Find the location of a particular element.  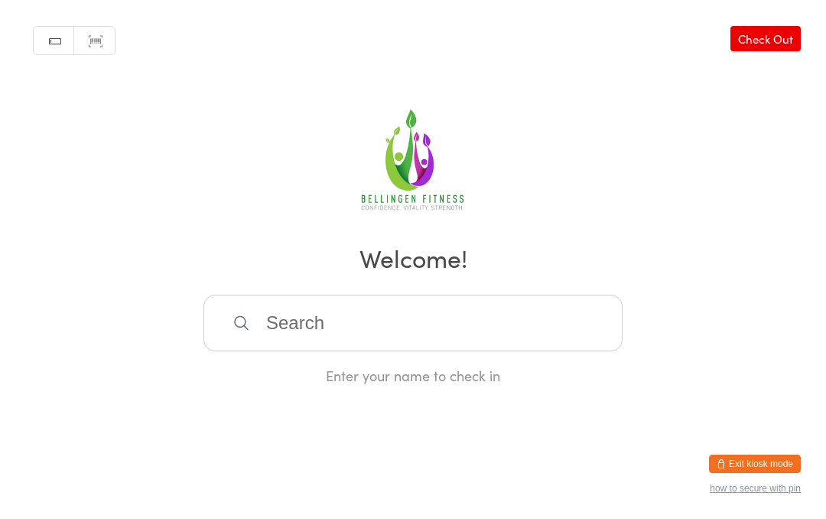

button: how to secure with pin is located at coordinates (755, 488).